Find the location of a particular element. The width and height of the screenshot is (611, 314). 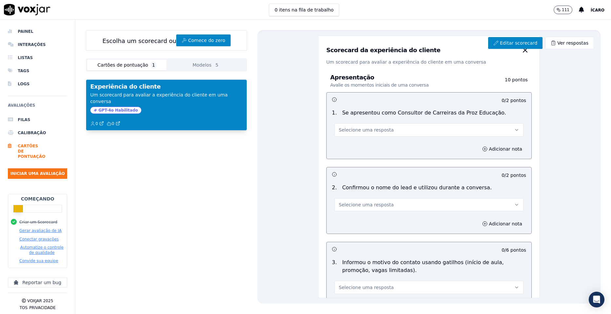

h3: Scorecard da experiência do cliente is located at coordinates (383, 50).